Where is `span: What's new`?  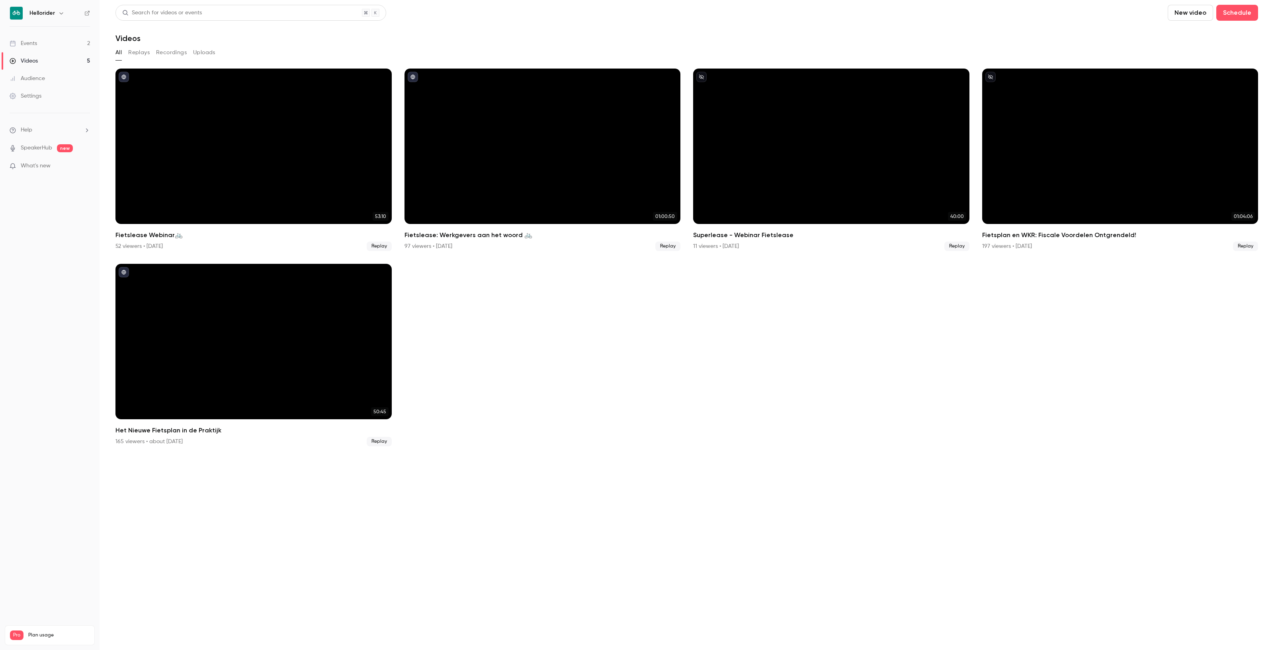
span: What's new is located at coordinates (35, 166).